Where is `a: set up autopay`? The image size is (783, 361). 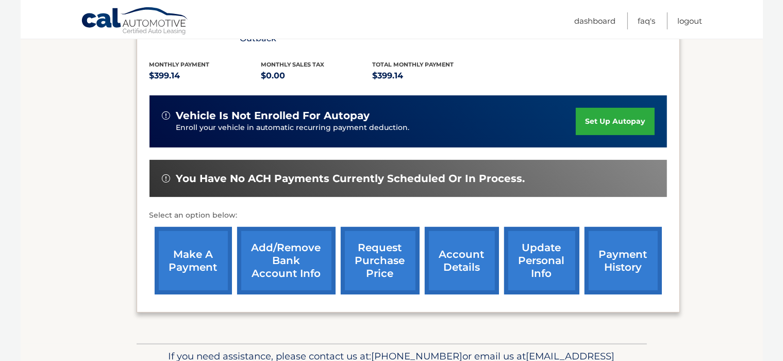 a: set up autopay is located at coordinates (615, 121).